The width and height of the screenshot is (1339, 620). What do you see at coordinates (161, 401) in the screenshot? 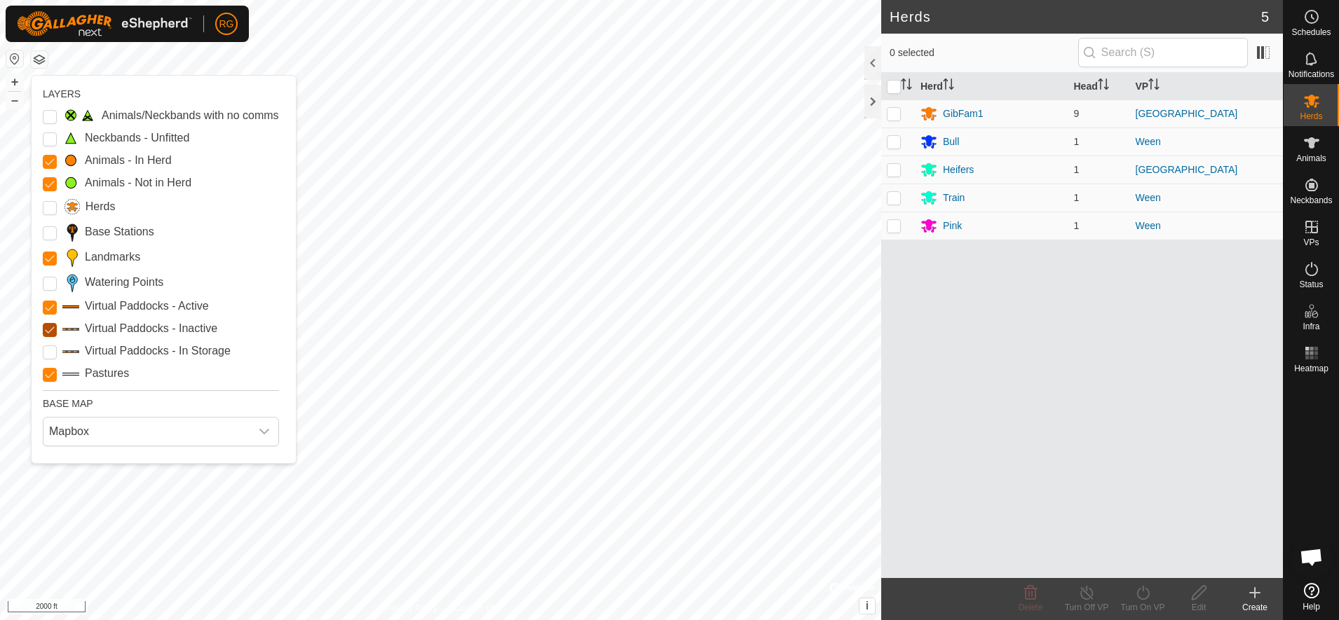
I see `div: BASE MAP` at bounding box center [161, 401].